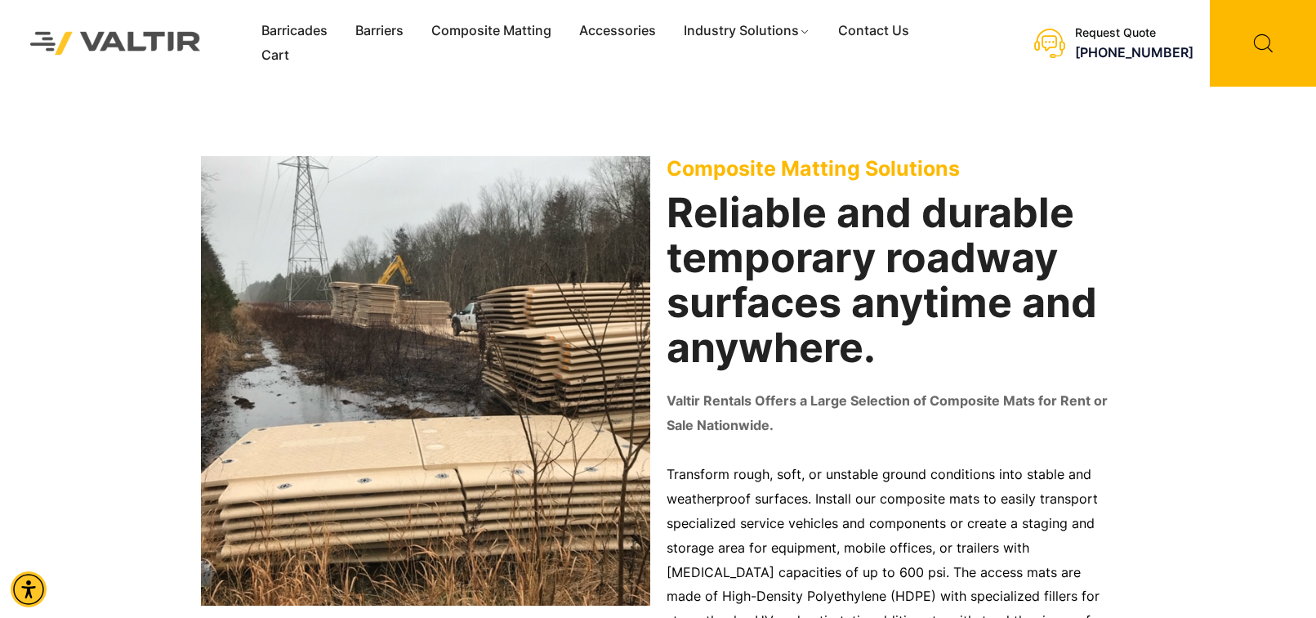  Describe the element at coordinates (873, 31) in the screenshot. I see `a: Contact Us` at that location.